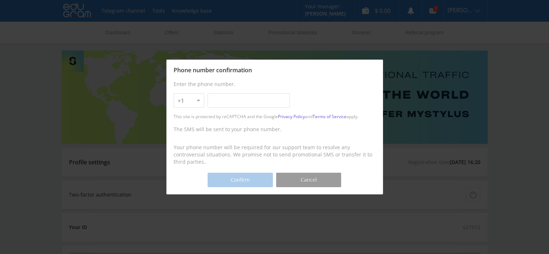 Image resolution: width=549 pixels, height=254 pixels. Describe the element at coordinates (275, 117) in the screenshot. I see `div: This site is protected by reCAPTCHA and the Google and apply.` at that location.